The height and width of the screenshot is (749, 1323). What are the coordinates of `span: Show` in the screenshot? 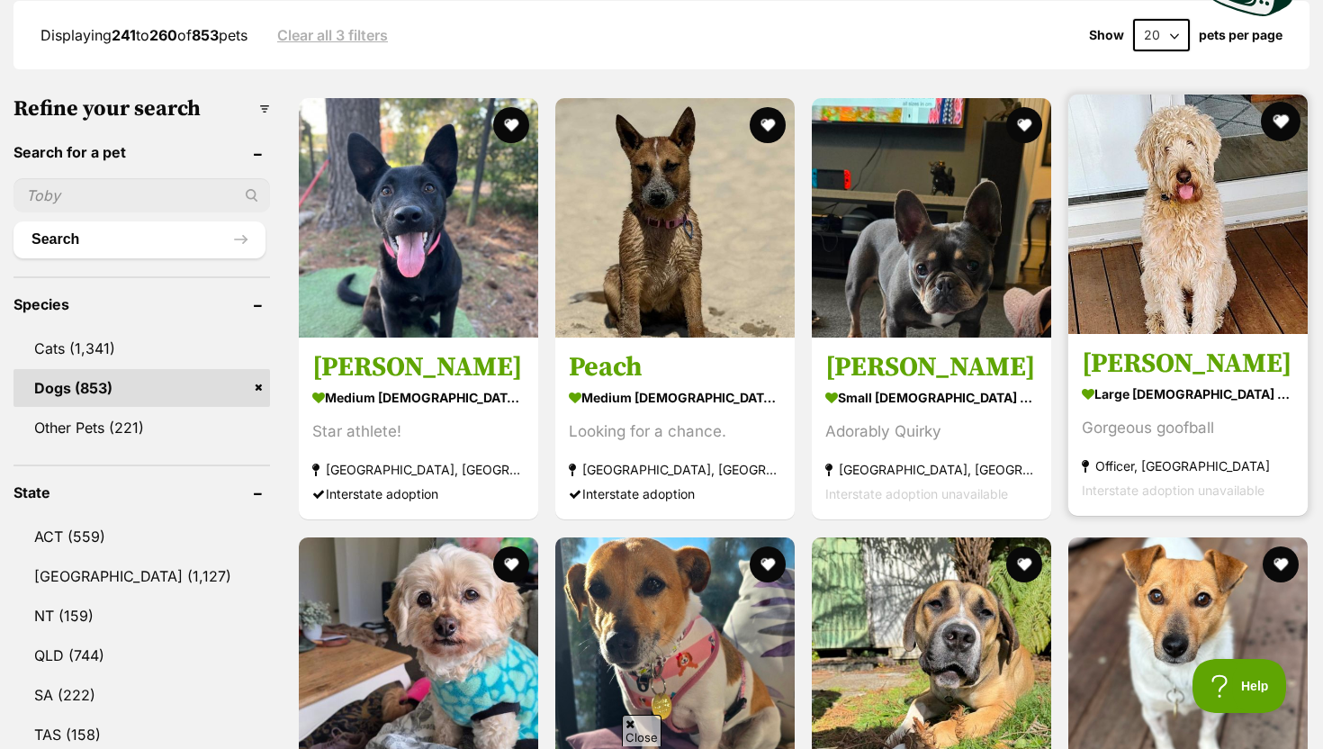 It's located at (1106, 35).